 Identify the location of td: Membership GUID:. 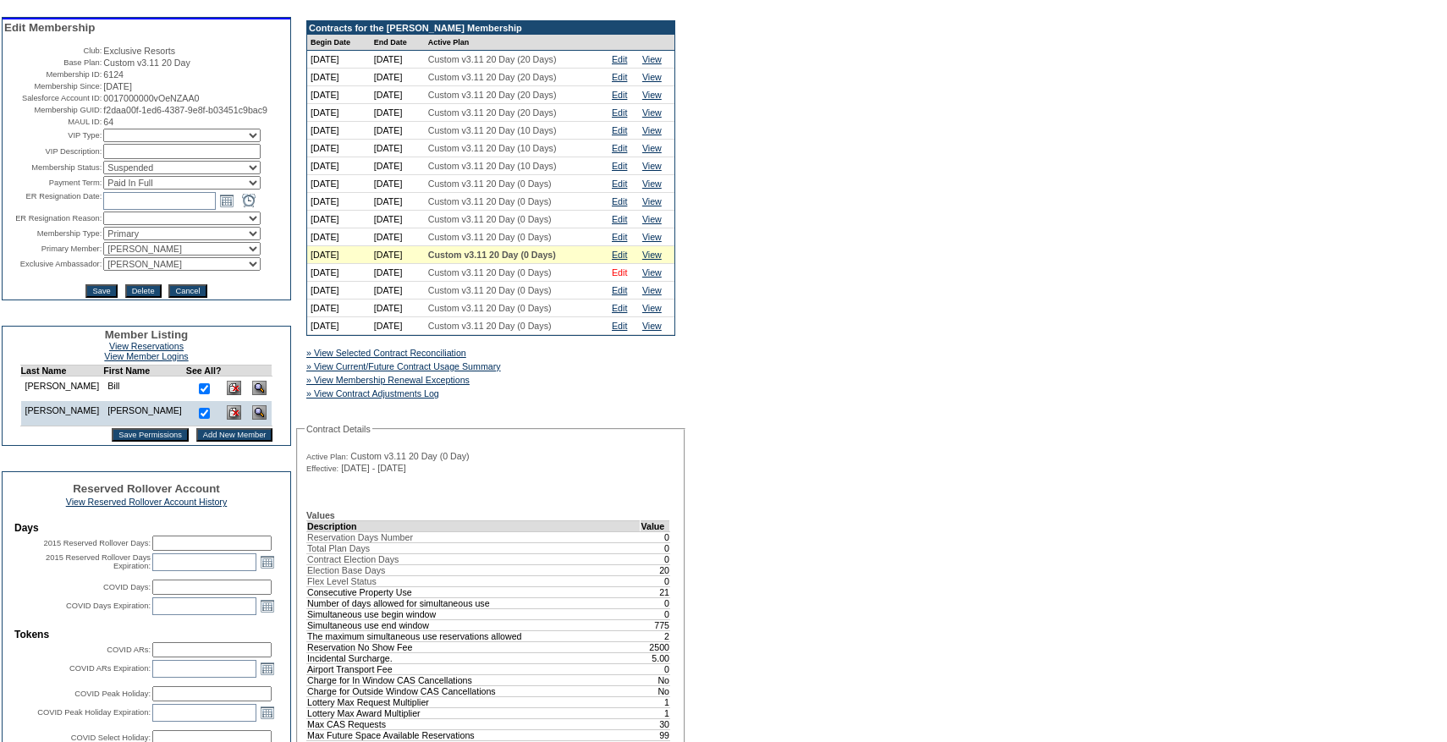
(52, 110).